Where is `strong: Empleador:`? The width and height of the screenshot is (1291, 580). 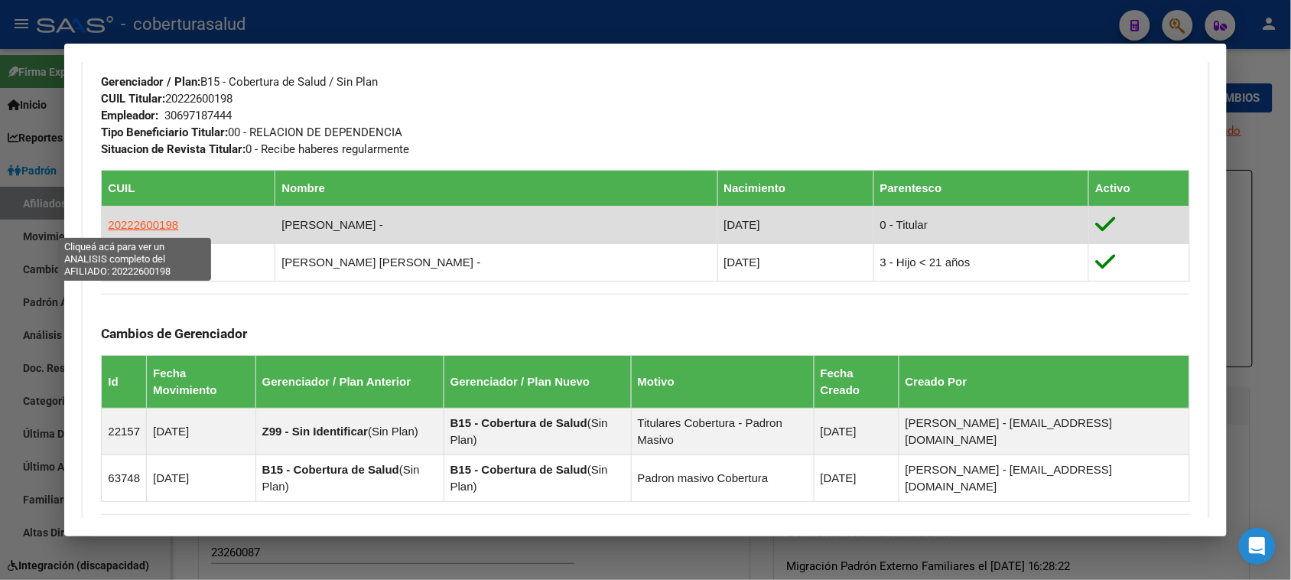
strong: Empleador: is located at coordinates (129, 115).